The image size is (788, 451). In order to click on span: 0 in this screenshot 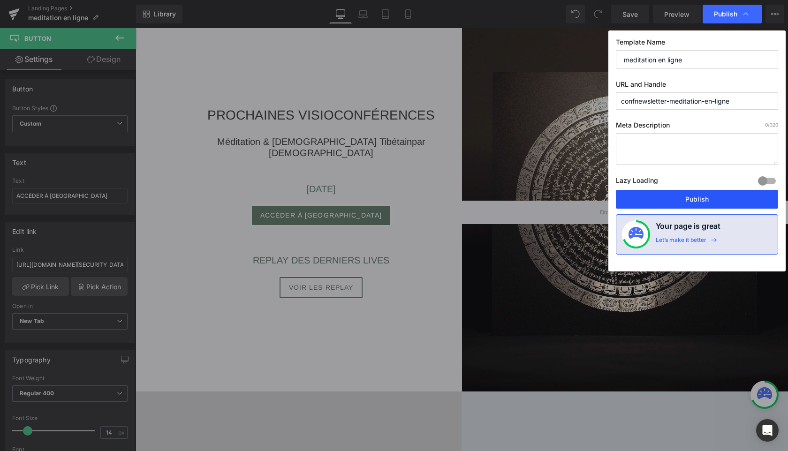, I will do `click(767, 125)`.